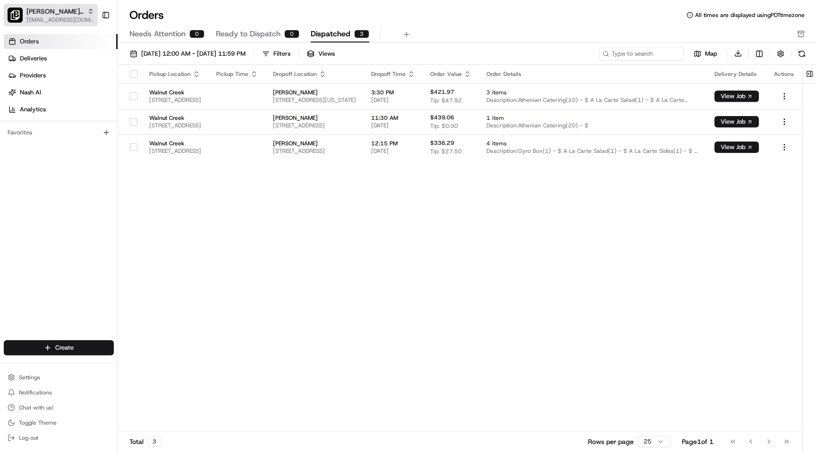 The width and height of the screenshot is (816, 452). Describe the element at coordinates (592, 126) in the screenshot. I see `span: Description: Athenian Catering(20) - $` at that location.